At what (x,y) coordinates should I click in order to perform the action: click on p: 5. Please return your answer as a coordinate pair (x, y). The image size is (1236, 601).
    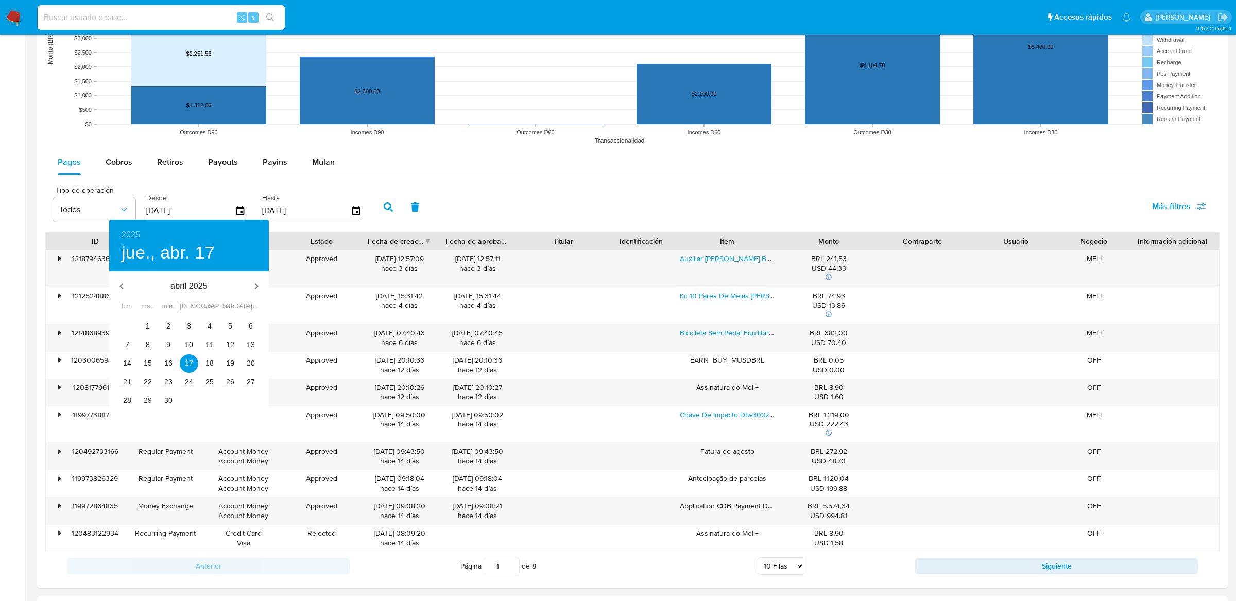
    Looking at the image, I should click on (230, 326).